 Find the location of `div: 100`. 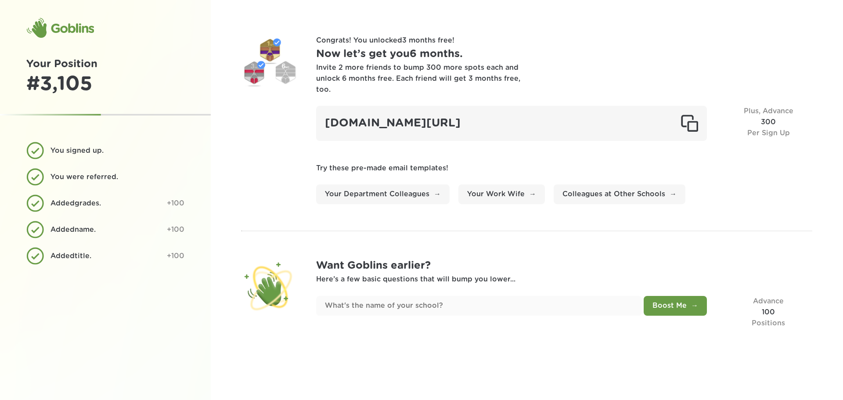

div: 100 is located at coordinates (769, 312).